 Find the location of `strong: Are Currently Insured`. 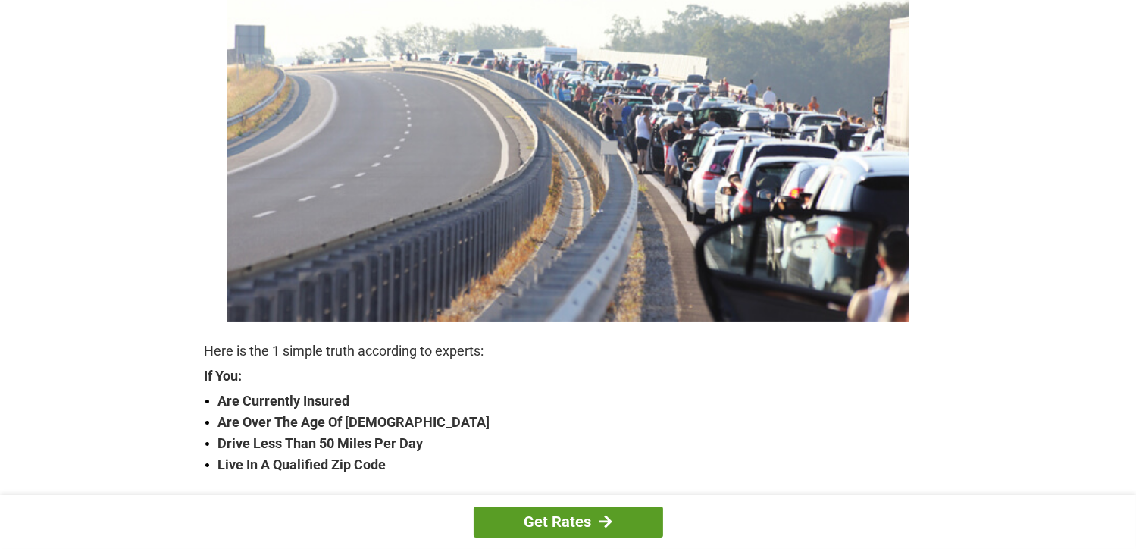

strong: Are Currently Insured is located at coordinates (575, 401).